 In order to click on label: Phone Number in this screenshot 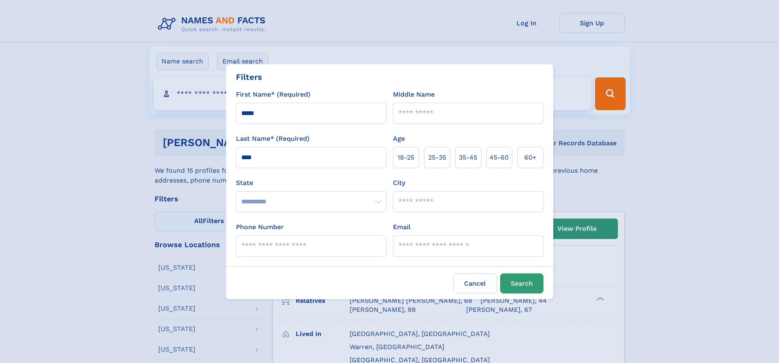, I will do `click(260, 227)`.